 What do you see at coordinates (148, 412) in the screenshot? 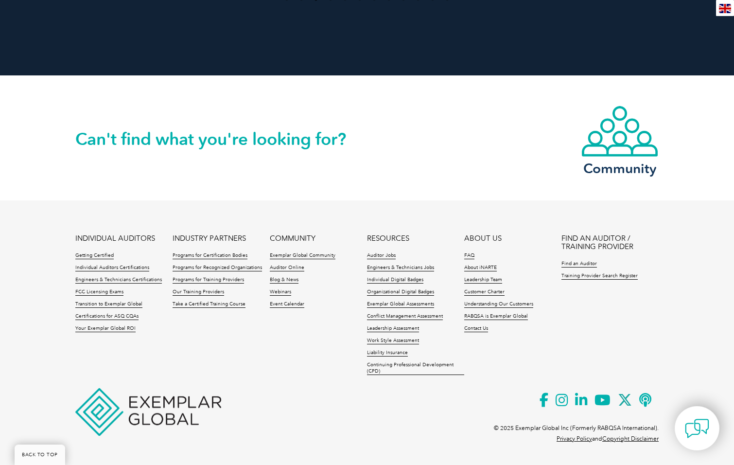
I see `img: Exemplar Global` at bounding box center [148, 412].